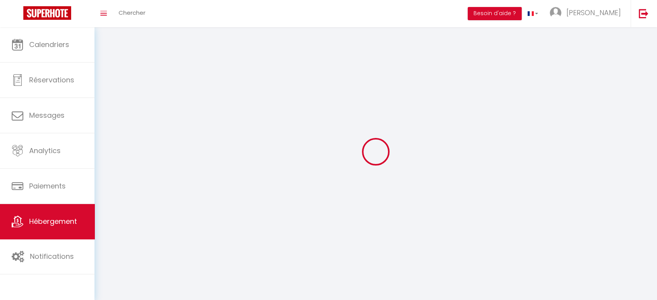 The image size is (657, 300). What do you see at coordinates (47, 115) in the screenshot?
I see `span: Messages` at bounding box center [47, 115].